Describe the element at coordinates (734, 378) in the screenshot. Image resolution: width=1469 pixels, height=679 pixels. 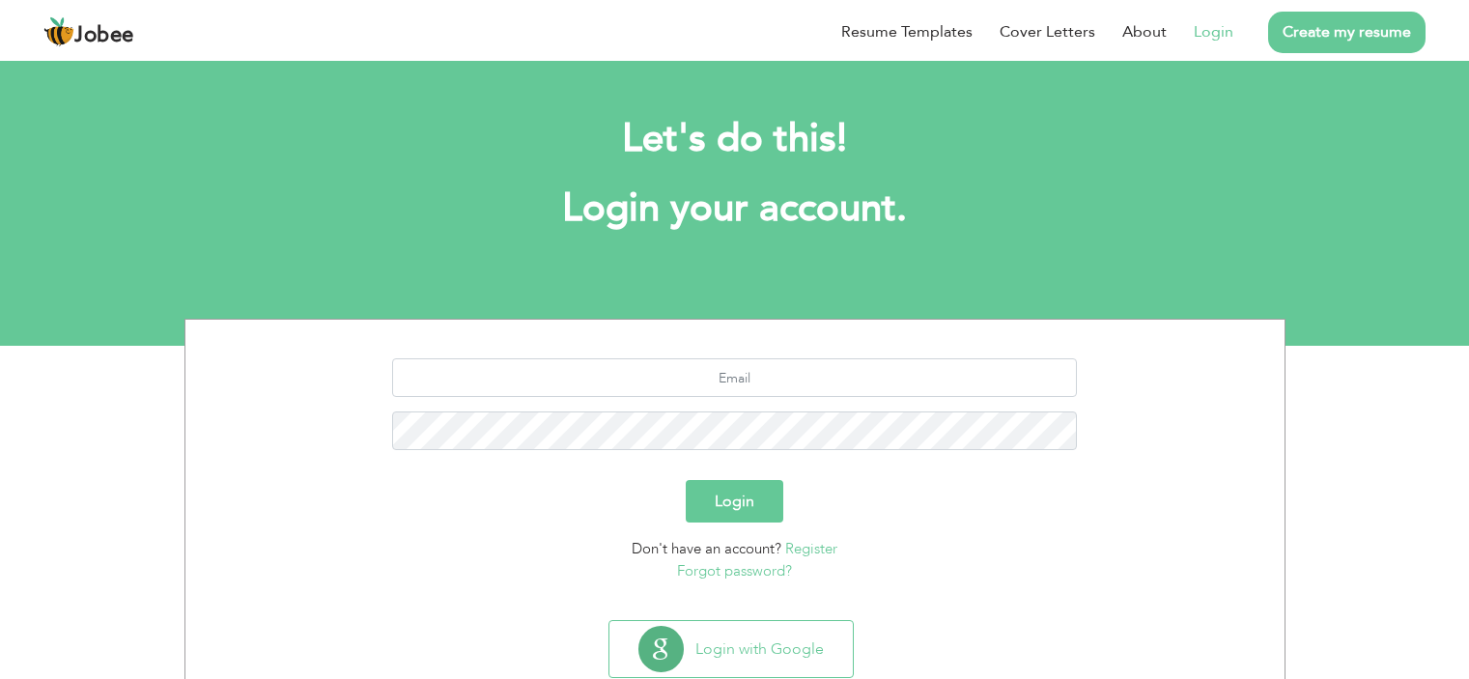
I see `input: Email` at that location.